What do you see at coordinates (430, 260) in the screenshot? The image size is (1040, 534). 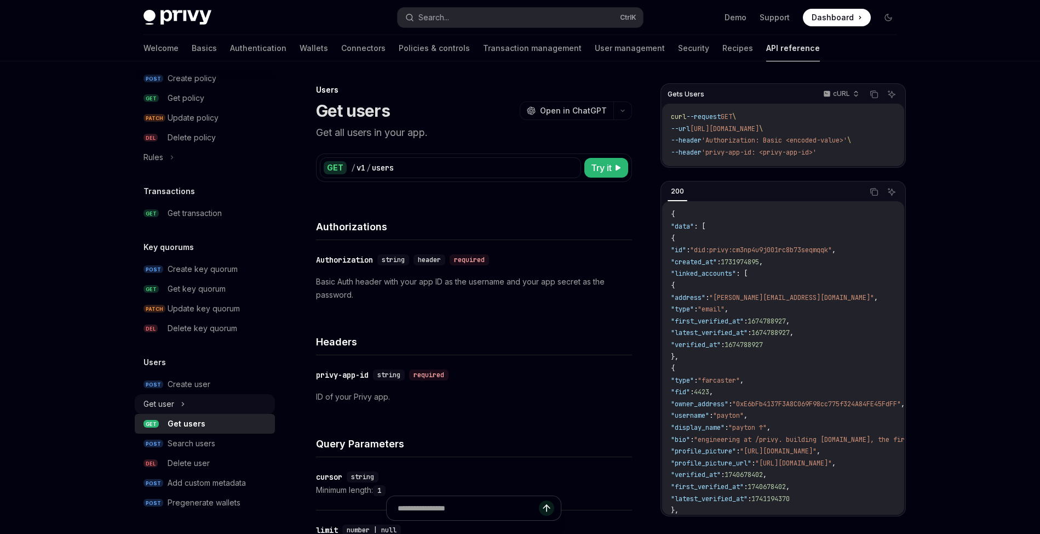 I see `span: header` at bounding box center [430, 260].